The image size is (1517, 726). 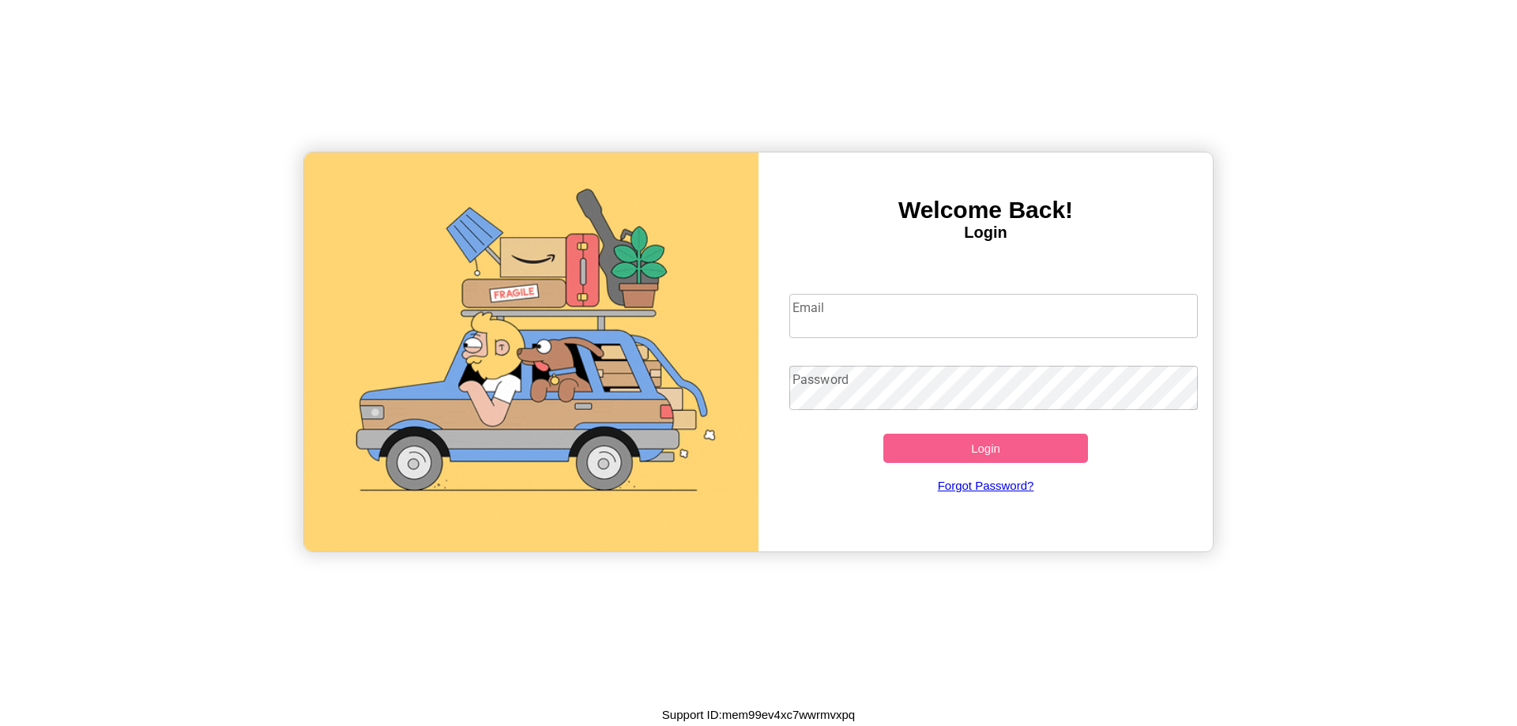 What do you see at coordinates (985, 210) in the screenshot?
I see `h3: Welcome Back!` at bounding box center [985, 210].